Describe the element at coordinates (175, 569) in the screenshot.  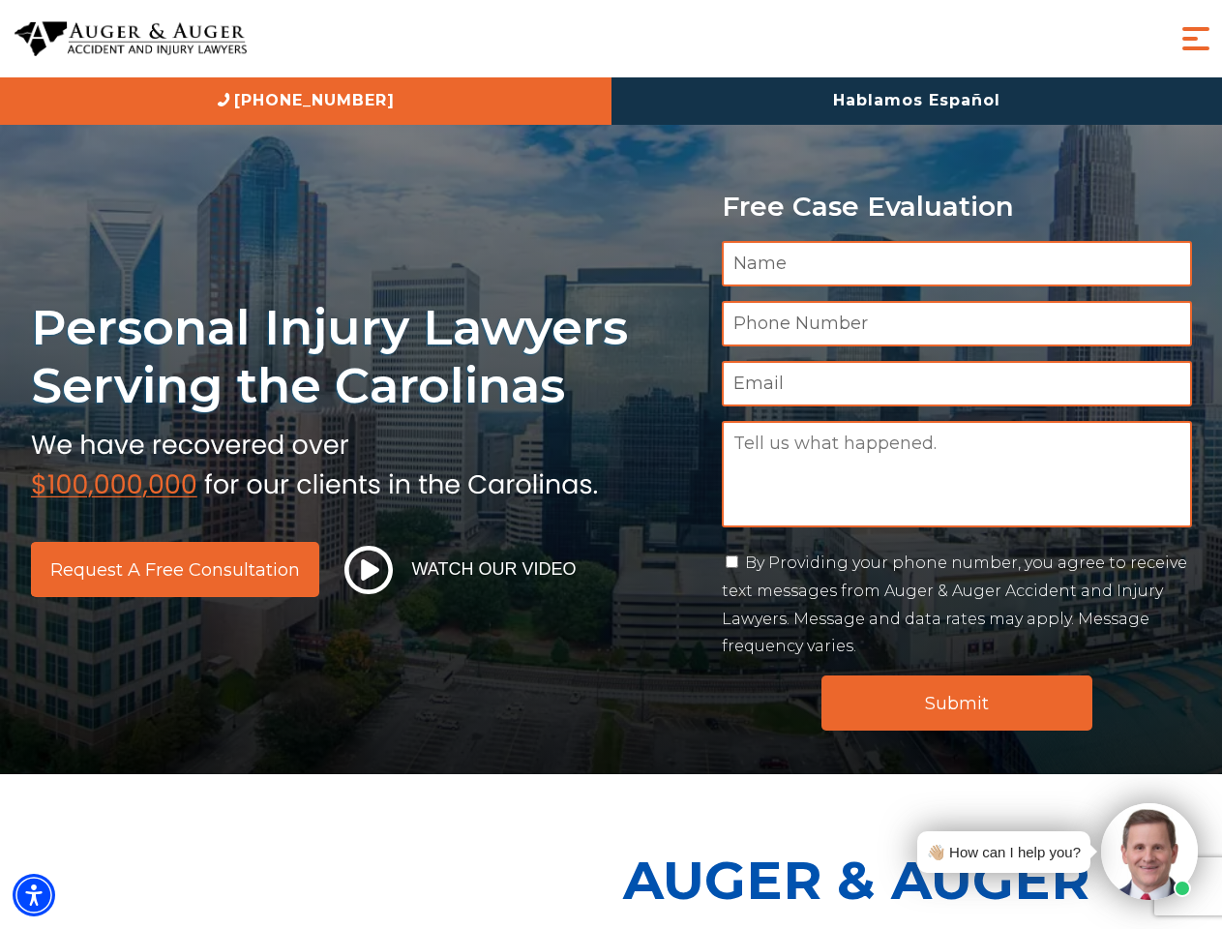
I see `a: Request a Free Consultation` at that location.